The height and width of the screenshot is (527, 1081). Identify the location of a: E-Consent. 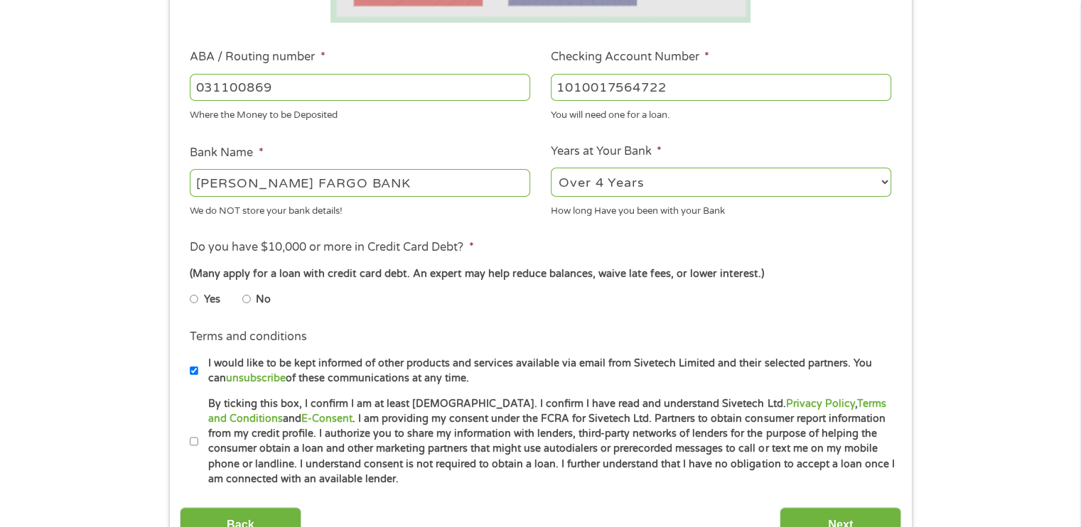
(327, 419).